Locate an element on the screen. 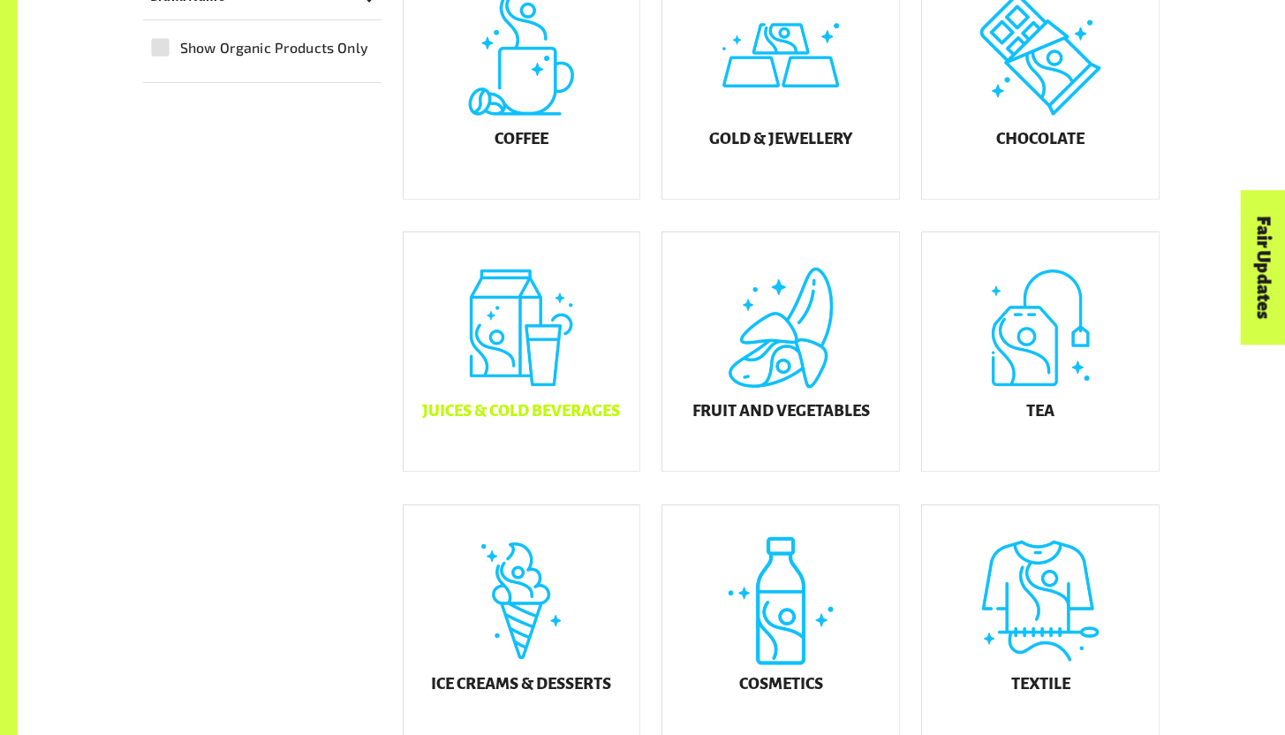  a: Tea is located at coordinates (1040, 351).